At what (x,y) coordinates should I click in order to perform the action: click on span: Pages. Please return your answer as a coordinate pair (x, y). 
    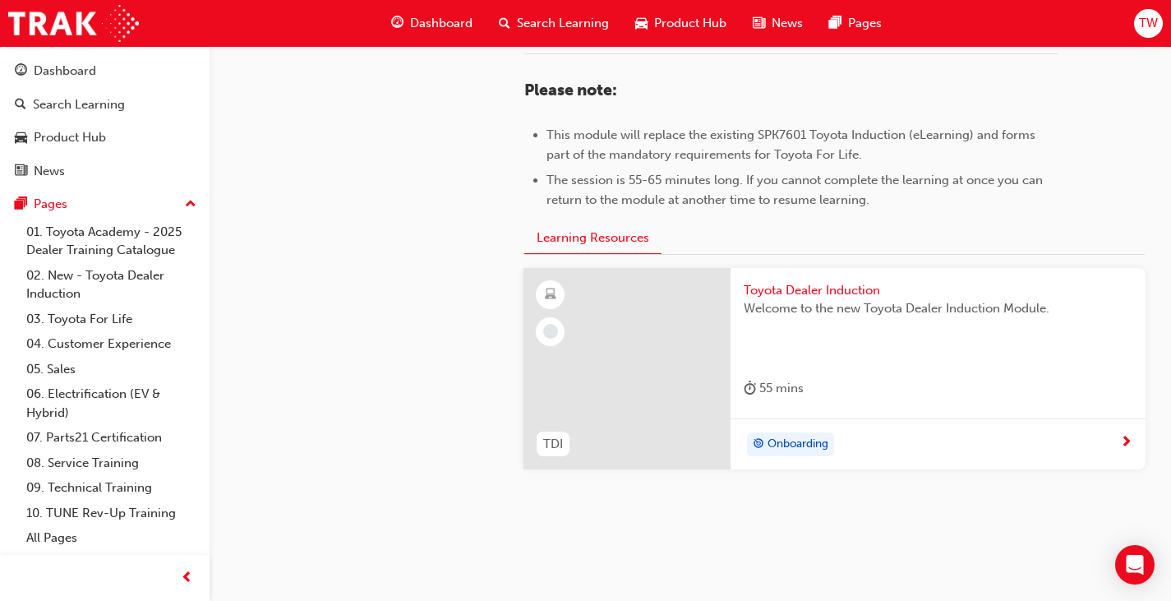
    Looking at the image, I should click on (864, 23).